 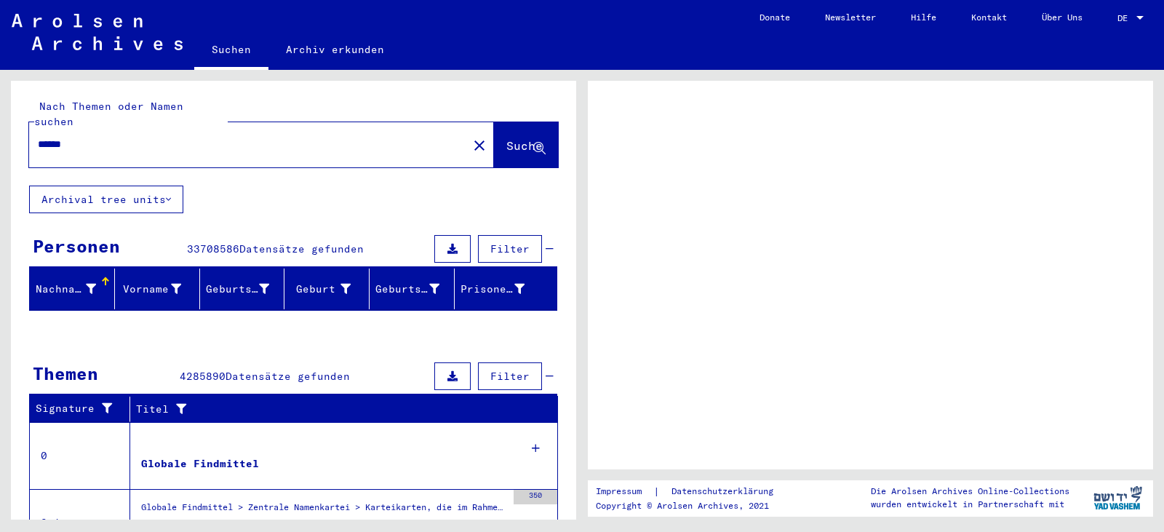 I want to click on mat-label: Nach Themen oder Namen suchen, so click(x=108, y=114).